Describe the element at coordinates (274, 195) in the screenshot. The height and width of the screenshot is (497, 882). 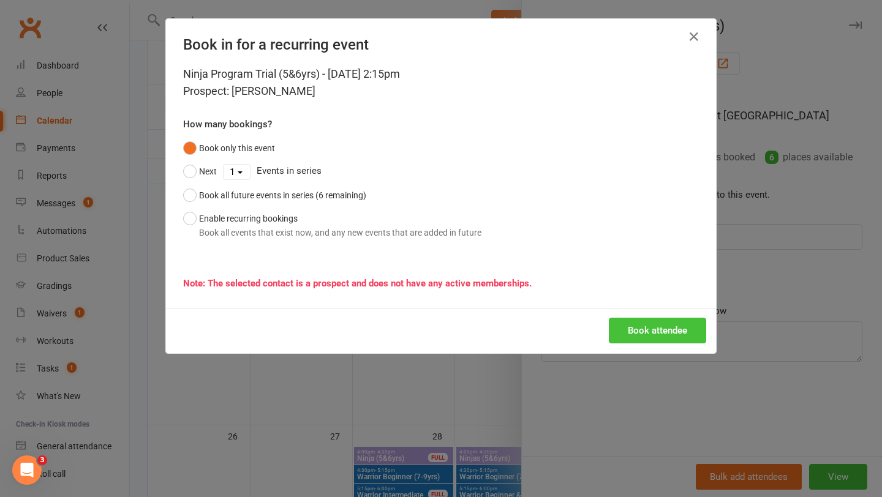
I see `button: Book all future events in series (6 remaining)` at that location.